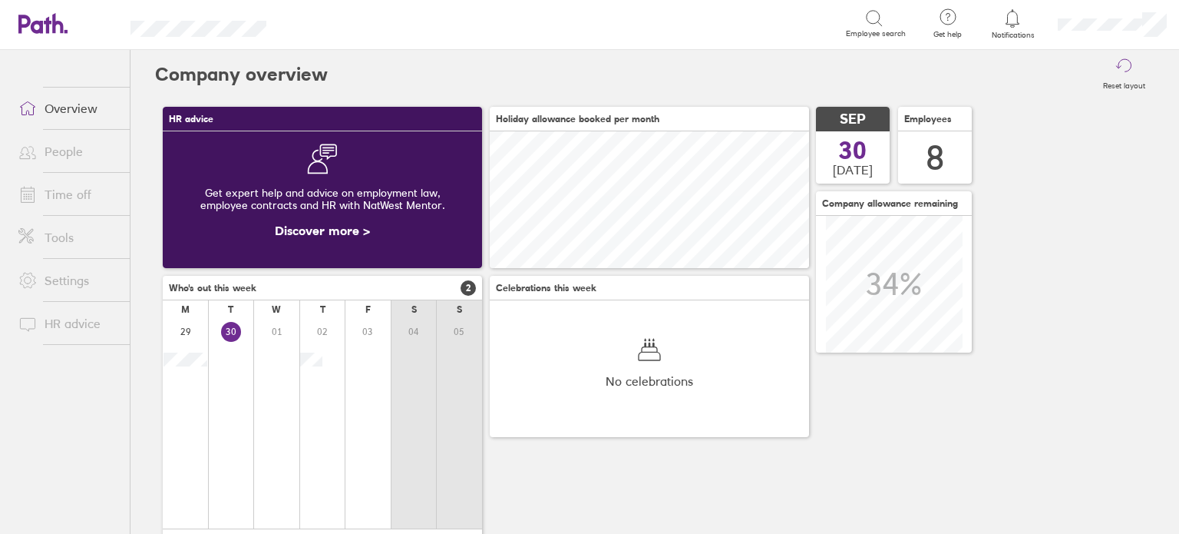 The width and height of the screenshot is (1179, 534). I want to click on a: HR advice, so click(68, 323).